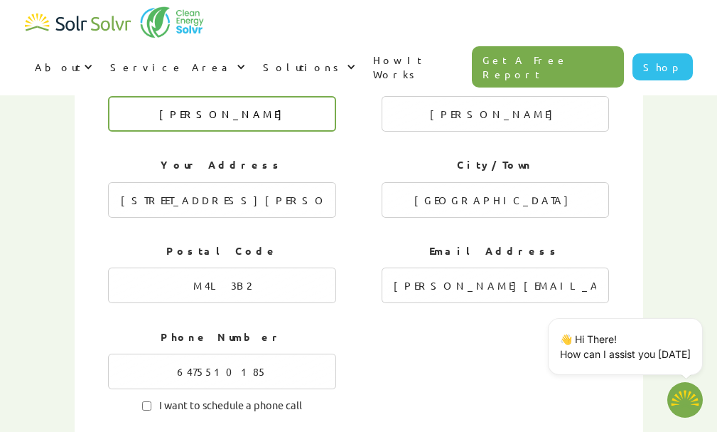  I want to click on span: I want to schedule a phone call, so click(227, 403).